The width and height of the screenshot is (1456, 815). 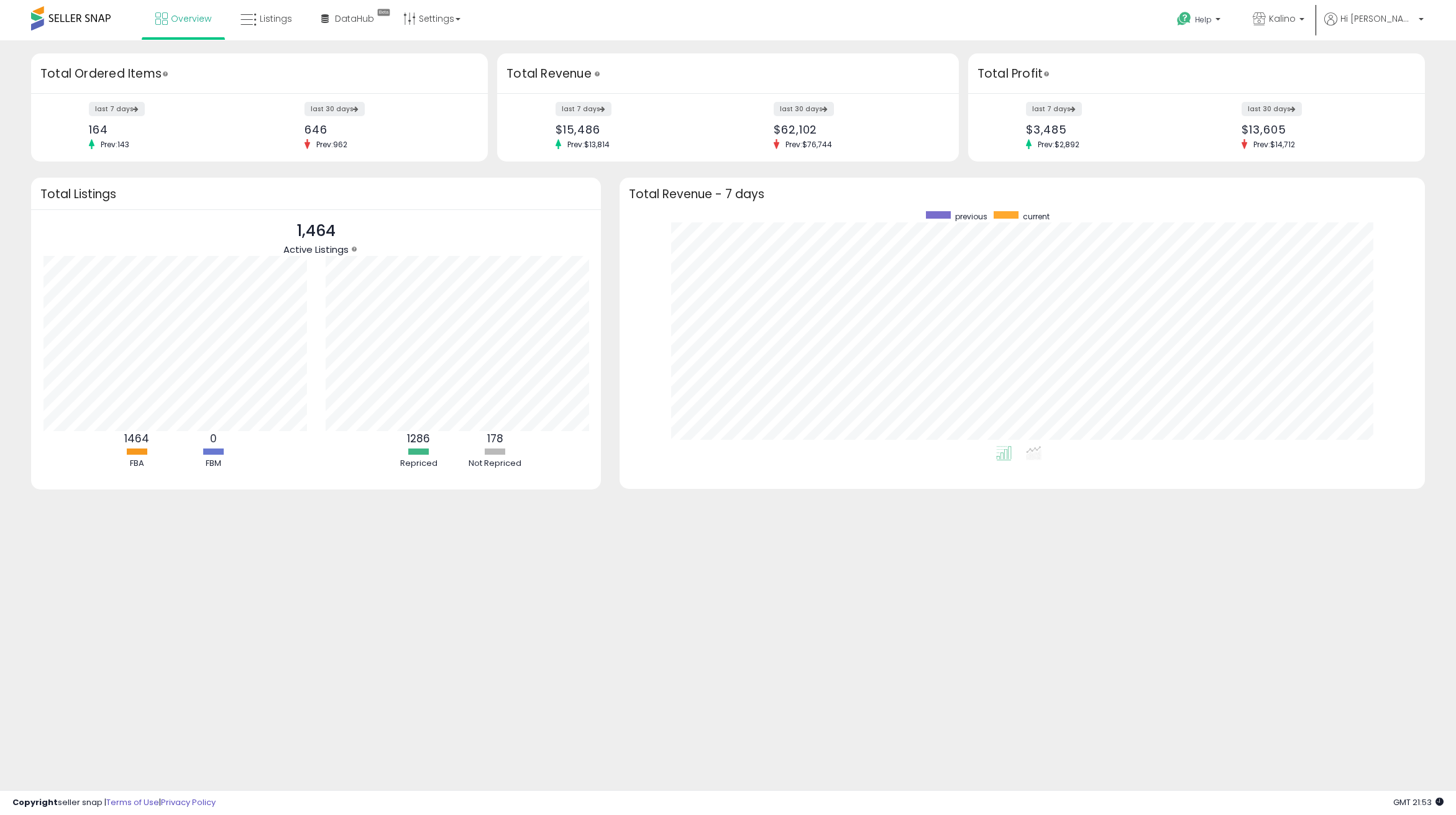 I want to click on div: $15,486, so click(x=637, y=129).